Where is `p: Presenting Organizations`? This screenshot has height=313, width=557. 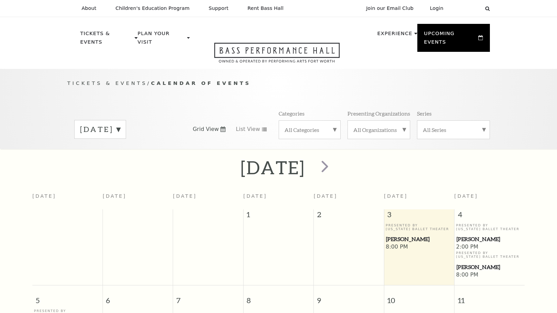 p: Presenting Organizations is located at coordinates (379, 113).